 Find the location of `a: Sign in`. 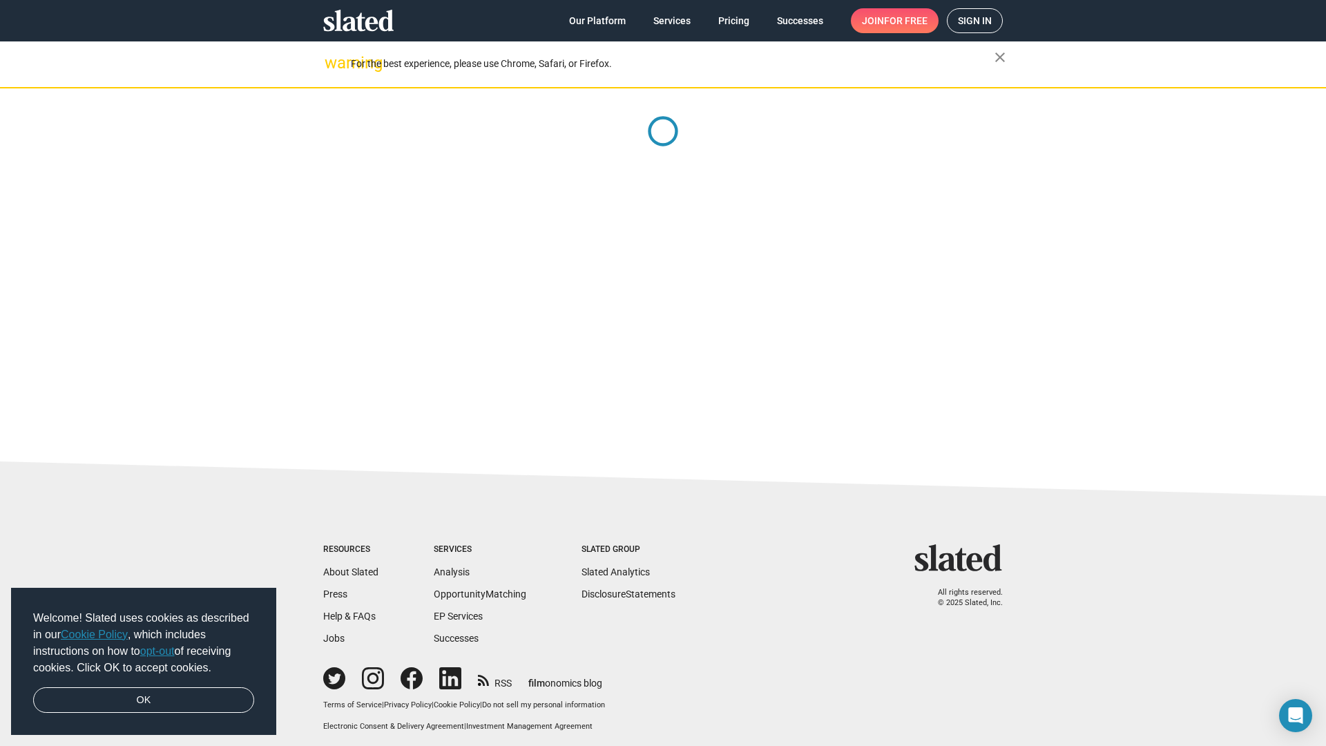

a: Sign in is located at coordinates (974, 21).